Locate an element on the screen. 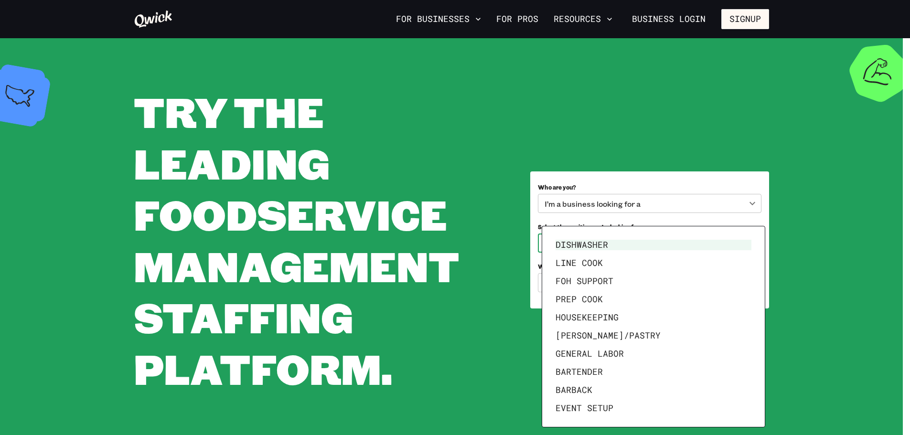 The width and height of the screenshot is (910, 435). li: General Labor is located at coordinates (654, 354).